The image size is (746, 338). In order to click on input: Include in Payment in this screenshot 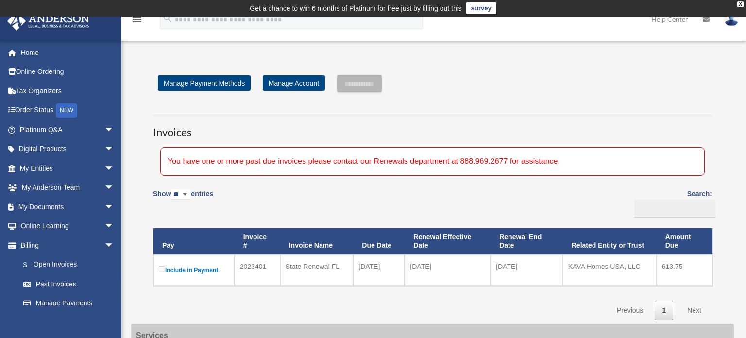, I will do `click(162, 269)`.